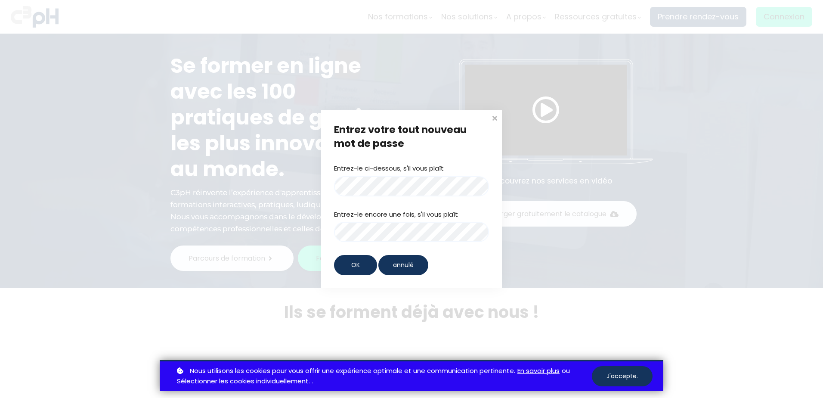  I want to click on a: Sélectionner les cookies individuellement., so click(243, 381).